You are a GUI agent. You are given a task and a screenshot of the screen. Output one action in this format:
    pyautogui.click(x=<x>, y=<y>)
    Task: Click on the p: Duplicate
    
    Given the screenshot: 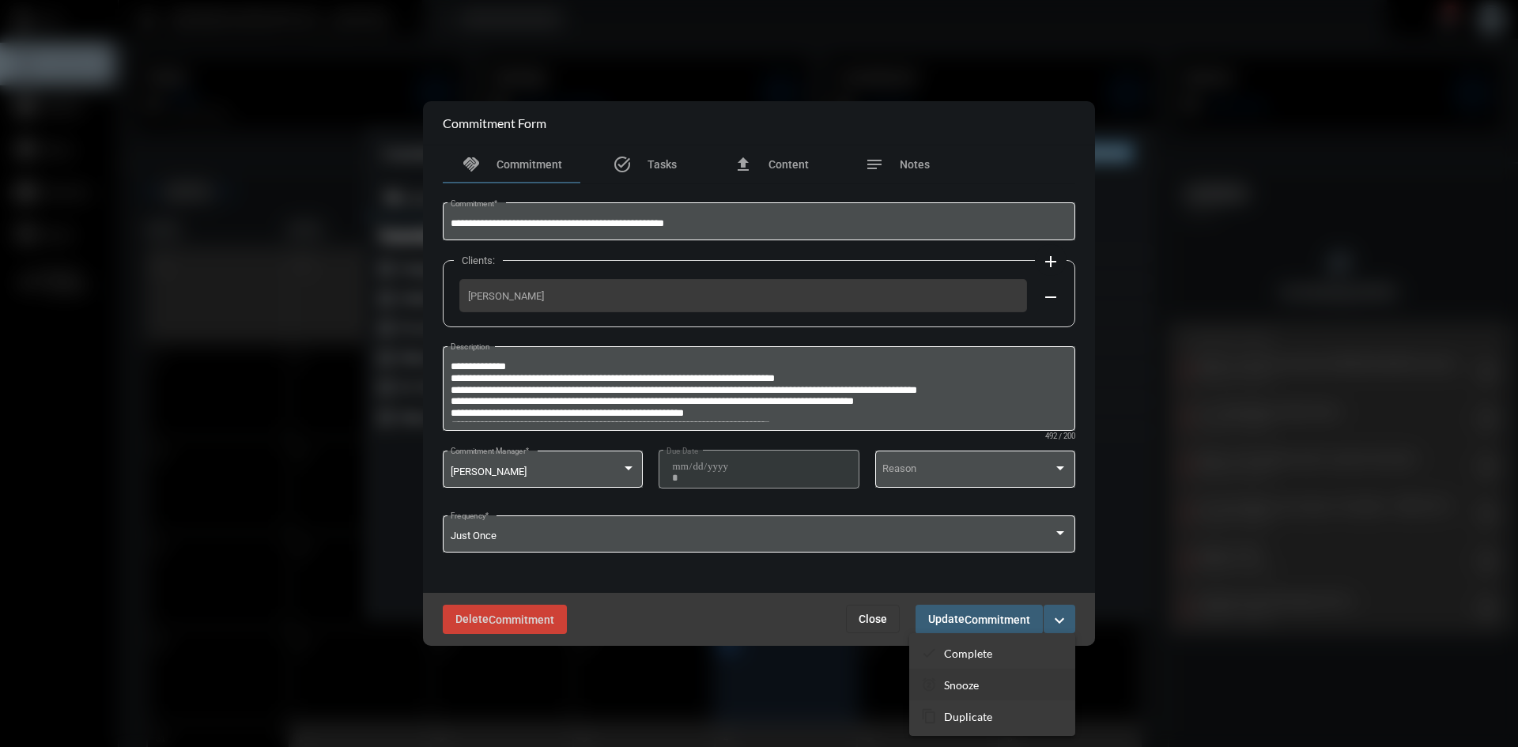 What is the action you would take?
    pyautogui.click(x=968, y=716)
    